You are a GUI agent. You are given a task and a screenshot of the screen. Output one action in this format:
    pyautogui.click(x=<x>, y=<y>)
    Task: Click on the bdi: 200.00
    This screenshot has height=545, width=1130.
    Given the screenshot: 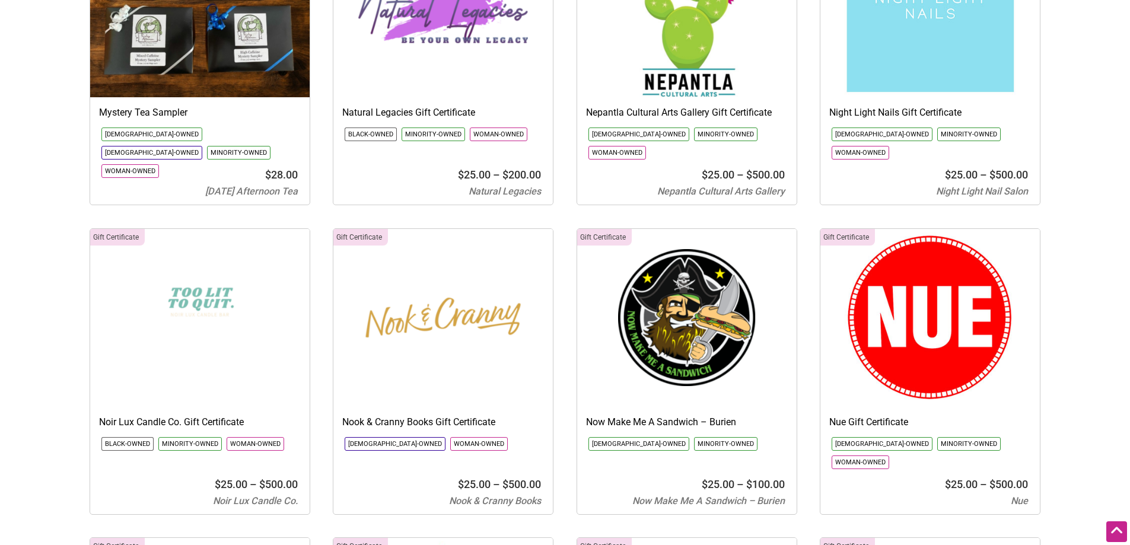 What is the action you would take?
    pyautogui.click(x=522, y=174)
    